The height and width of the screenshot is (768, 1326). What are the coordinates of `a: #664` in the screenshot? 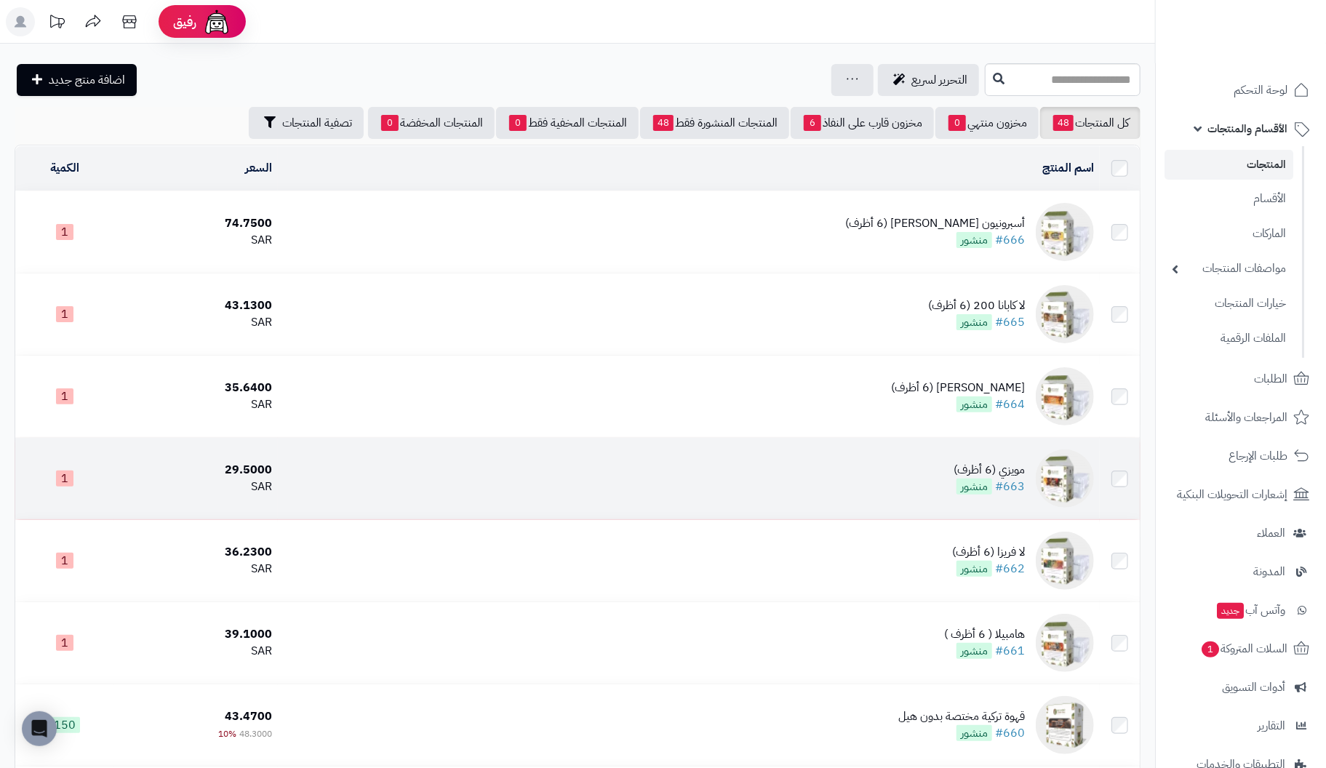 It's located at (1009, 404).